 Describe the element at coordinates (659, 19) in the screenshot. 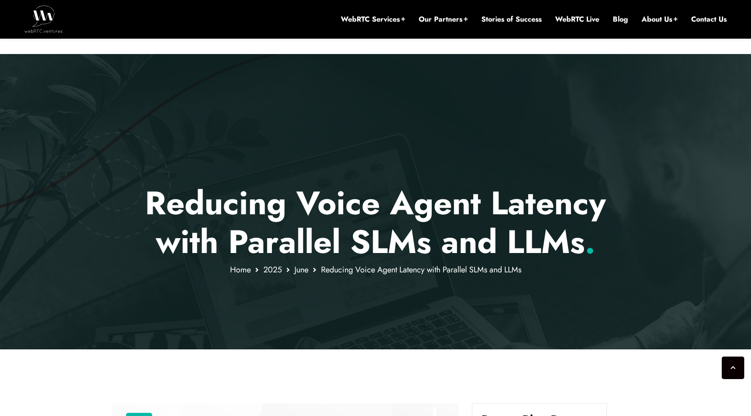

I see `a: About Us` at that location.